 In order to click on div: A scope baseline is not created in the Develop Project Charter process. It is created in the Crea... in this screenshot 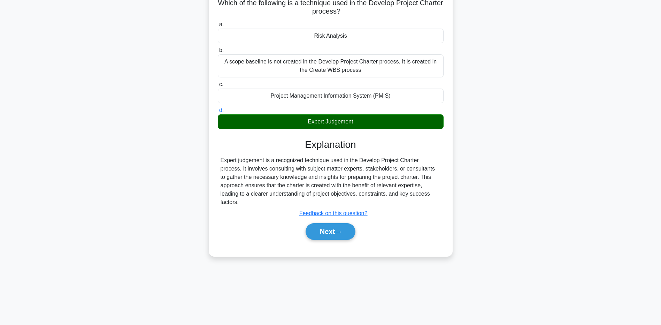, I will do `click(331, 66)`.